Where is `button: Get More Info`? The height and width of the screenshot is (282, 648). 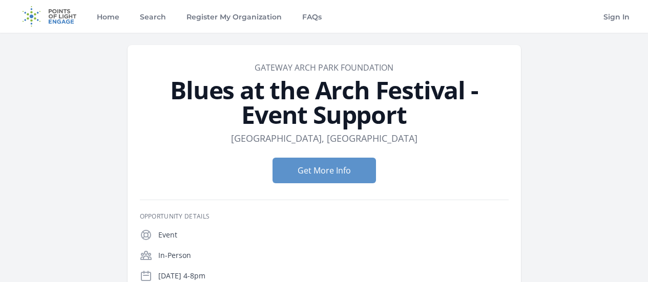
button: Get More Info is located at coordinates (324, 171).